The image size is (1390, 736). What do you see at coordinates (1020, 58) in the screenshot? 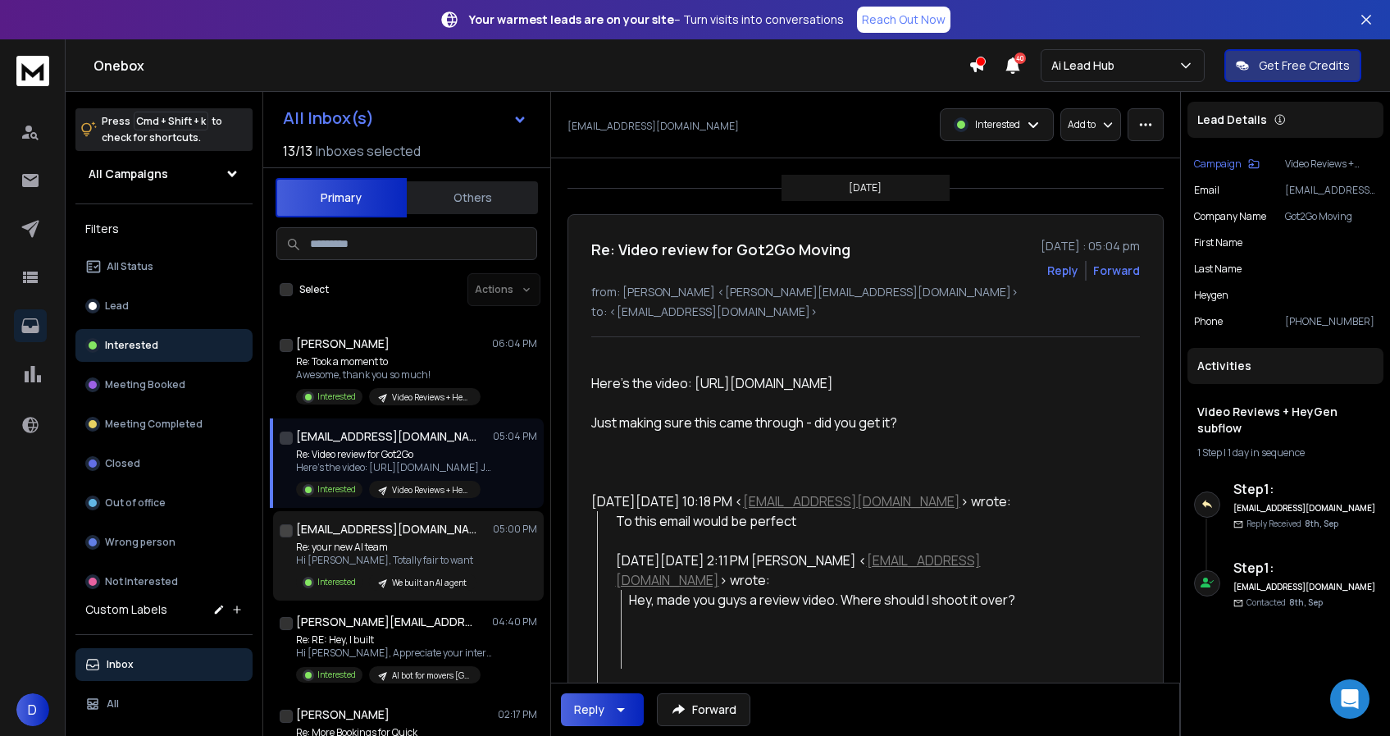
I see `span: 40` at bounding box center [1020, 58].